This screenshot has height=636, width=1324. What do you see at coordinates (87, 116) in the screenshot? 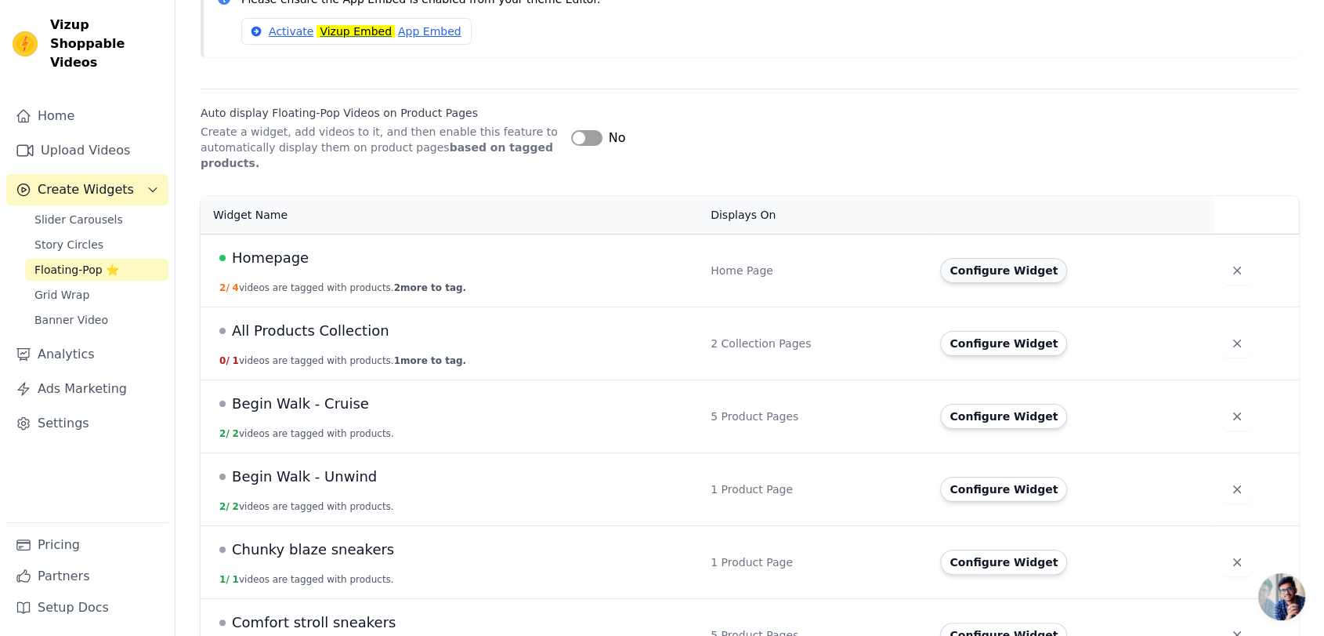
I see `a: Home` at bounding box center [87, 116].